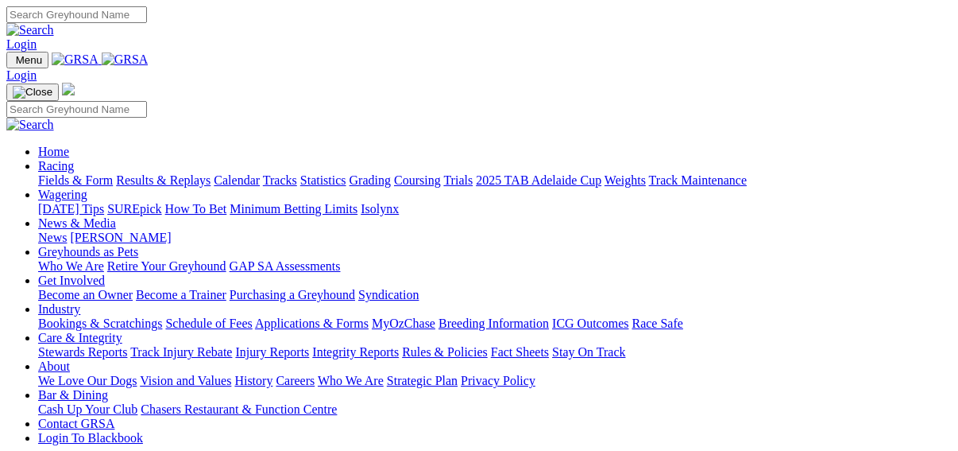  What do you see at coordinates (589, 351) in the screenshot?
I see `a: Stay On Track` at bounding box center [589, 351].